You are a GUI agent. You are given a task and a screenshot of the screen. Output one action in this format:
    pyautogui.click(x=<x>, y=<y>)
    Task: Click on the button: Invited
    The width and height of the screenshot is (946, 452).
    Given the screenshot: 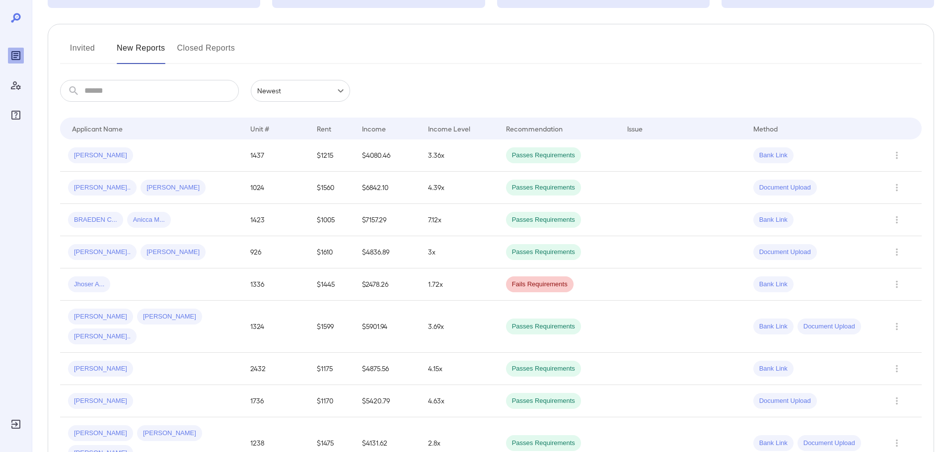 What is the action you would take?
    pyautogui.click(x=82, y=52)
    